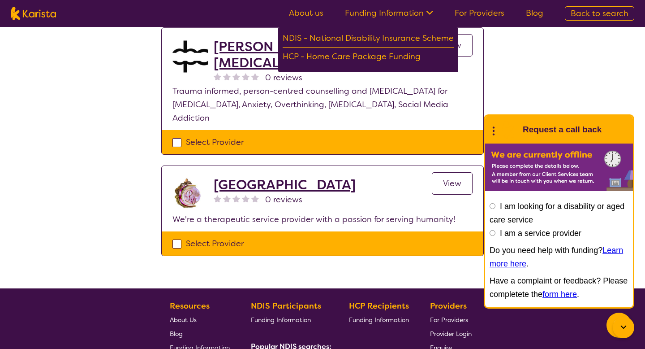 The image size is (645, 349). I want to click on a: Back to search, so click(600, 13).